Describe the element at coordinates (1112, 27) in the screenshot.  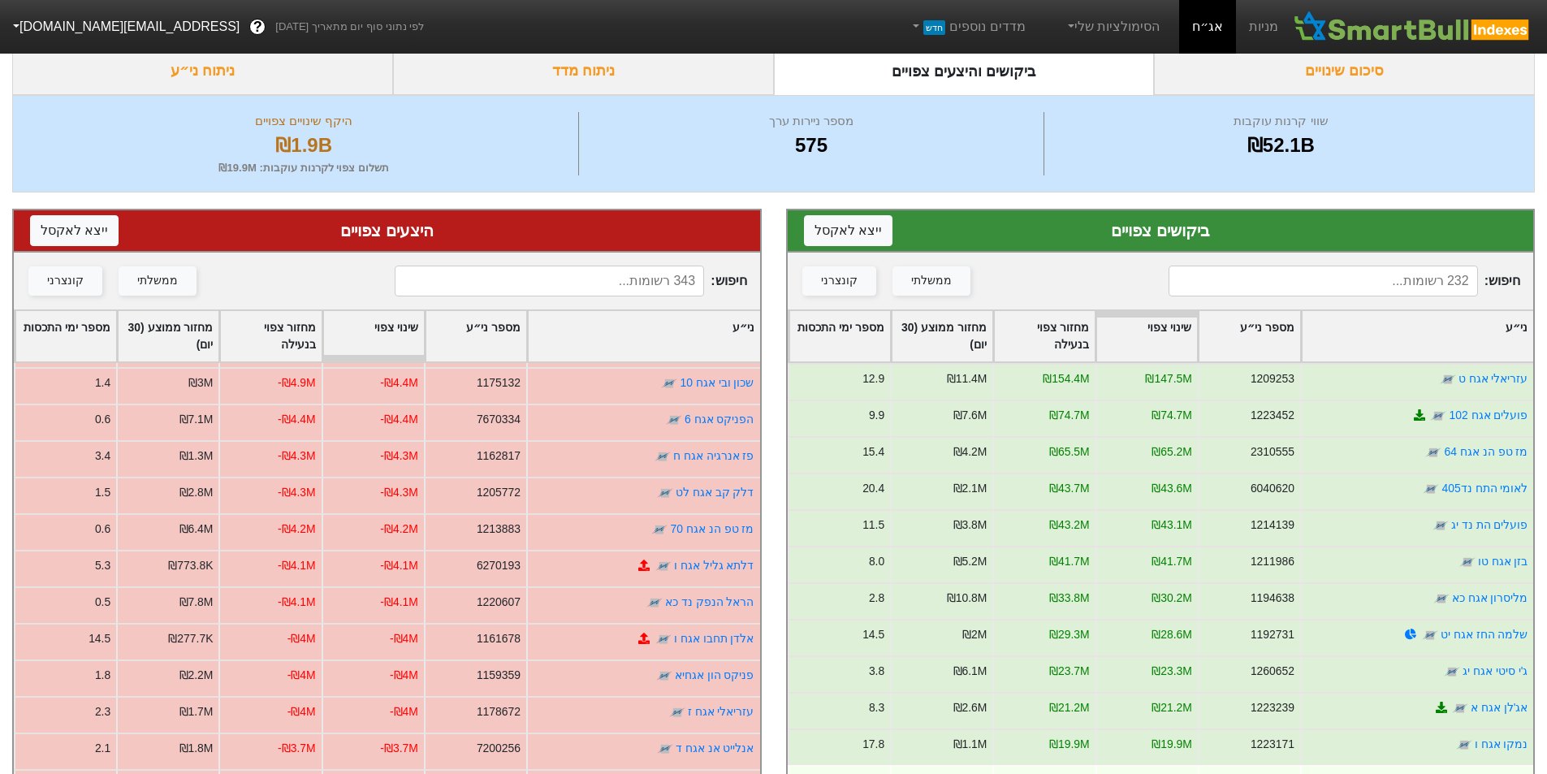
I see `a: הסימולציות שלי` at that location.